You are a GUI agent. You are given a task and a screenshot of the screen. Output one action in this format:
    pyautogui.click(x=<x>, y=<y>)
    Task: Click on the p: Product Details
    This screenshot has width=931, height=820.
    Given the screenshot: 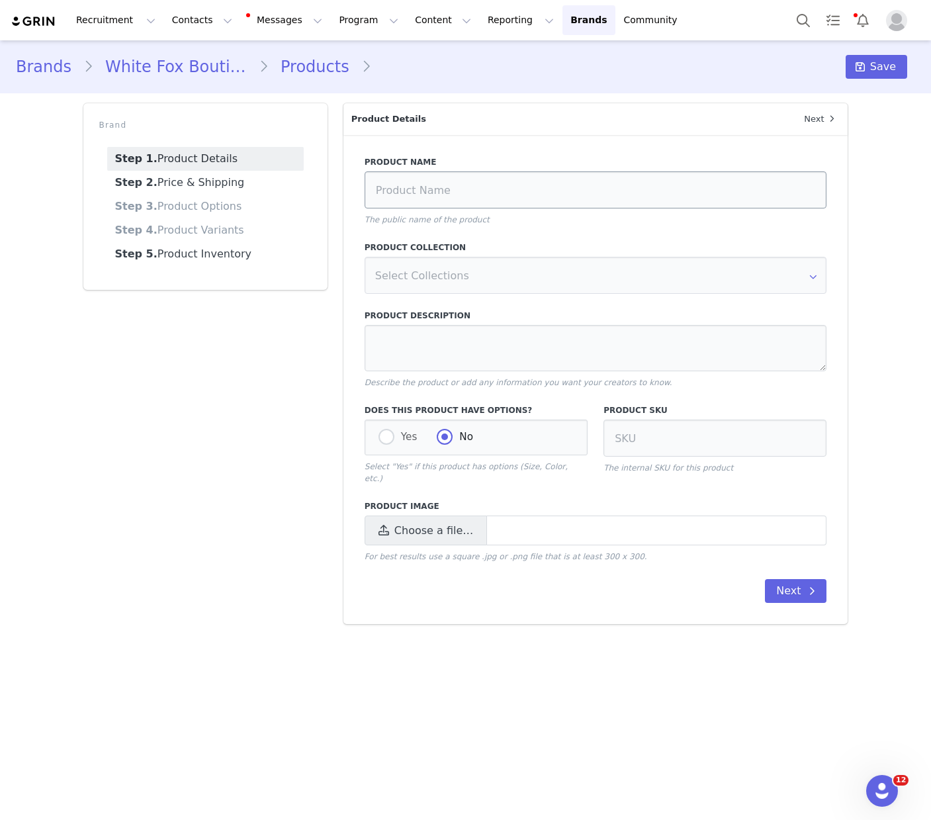 What is the action you would take?
    pyautogui.click(x=569, y=119)
    